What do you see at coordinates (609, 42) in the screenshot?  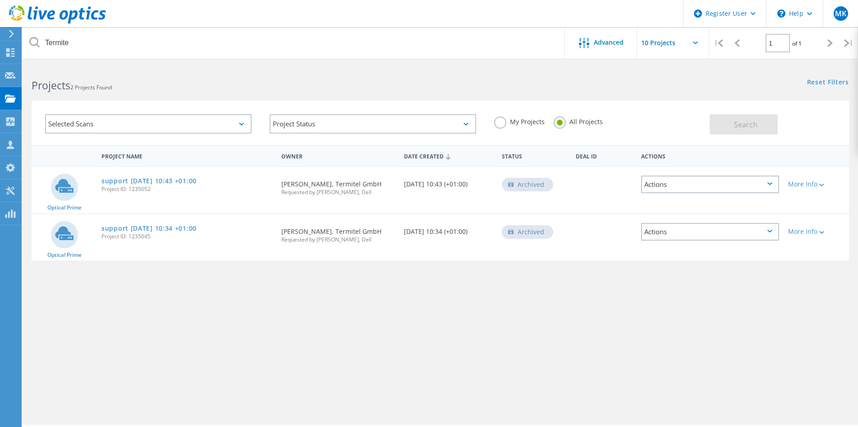 I see `span: Advanced` at bounding box center [609, 42].